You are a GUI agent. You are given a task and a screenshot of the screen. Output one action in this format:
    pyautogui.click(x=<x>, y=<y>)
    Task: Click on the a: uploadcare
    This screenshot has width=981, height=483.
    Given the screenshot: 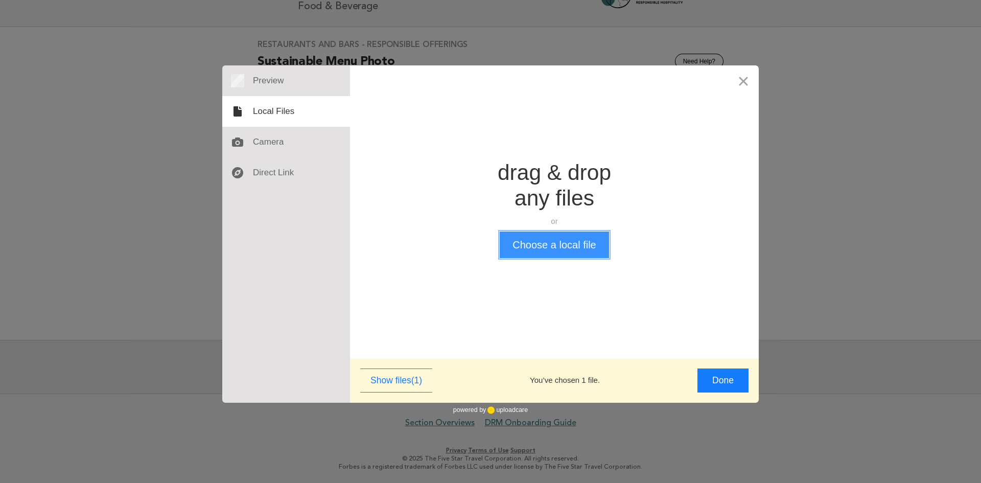 What is the action you would take?
    pyautogui.click(x=507, y=410)
    